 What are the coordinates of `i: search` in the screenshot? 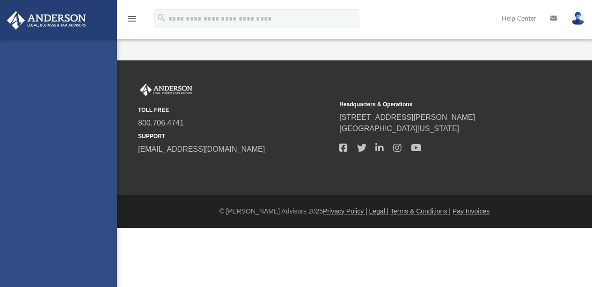 It's located at (161, 18).